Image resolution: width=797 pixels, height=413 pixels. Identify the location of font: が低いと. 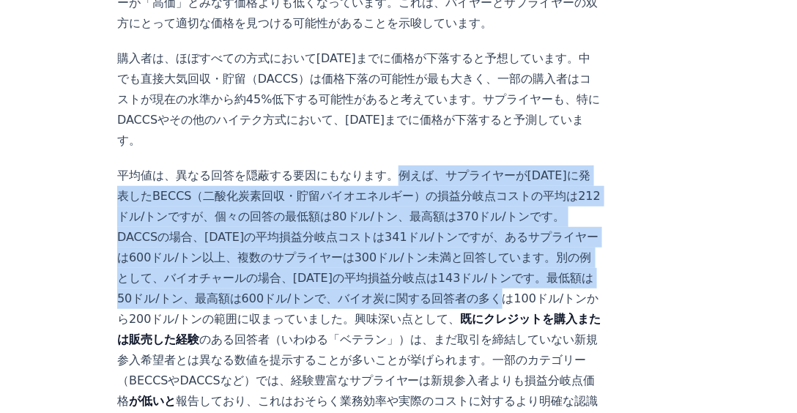
(152, 401).